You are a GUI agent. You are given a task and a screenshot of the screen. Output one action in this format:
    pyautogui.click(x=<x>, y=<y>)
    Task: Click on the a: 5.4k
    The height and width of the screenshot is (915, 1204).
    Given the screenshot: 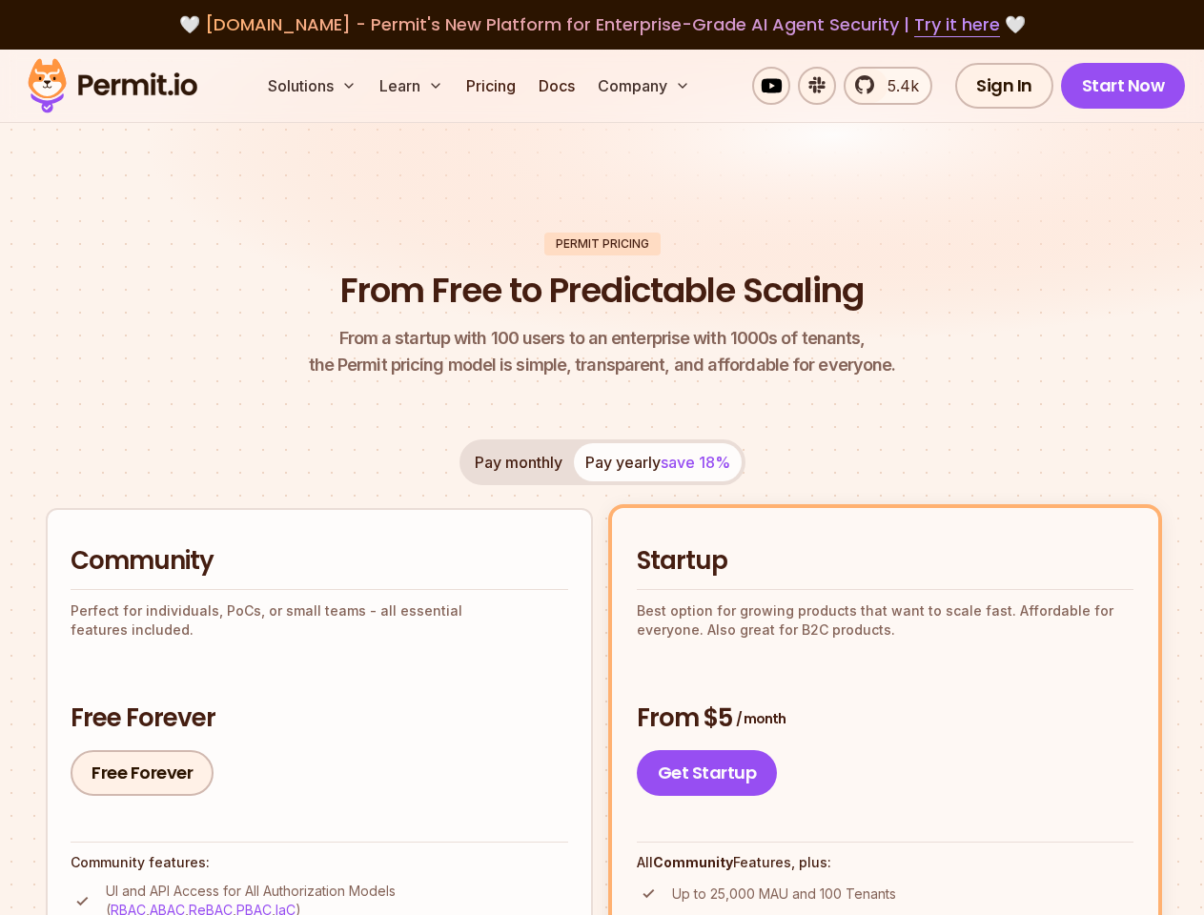 What is the action you would take?
    pyautogui.click(x=888, y=86)
    